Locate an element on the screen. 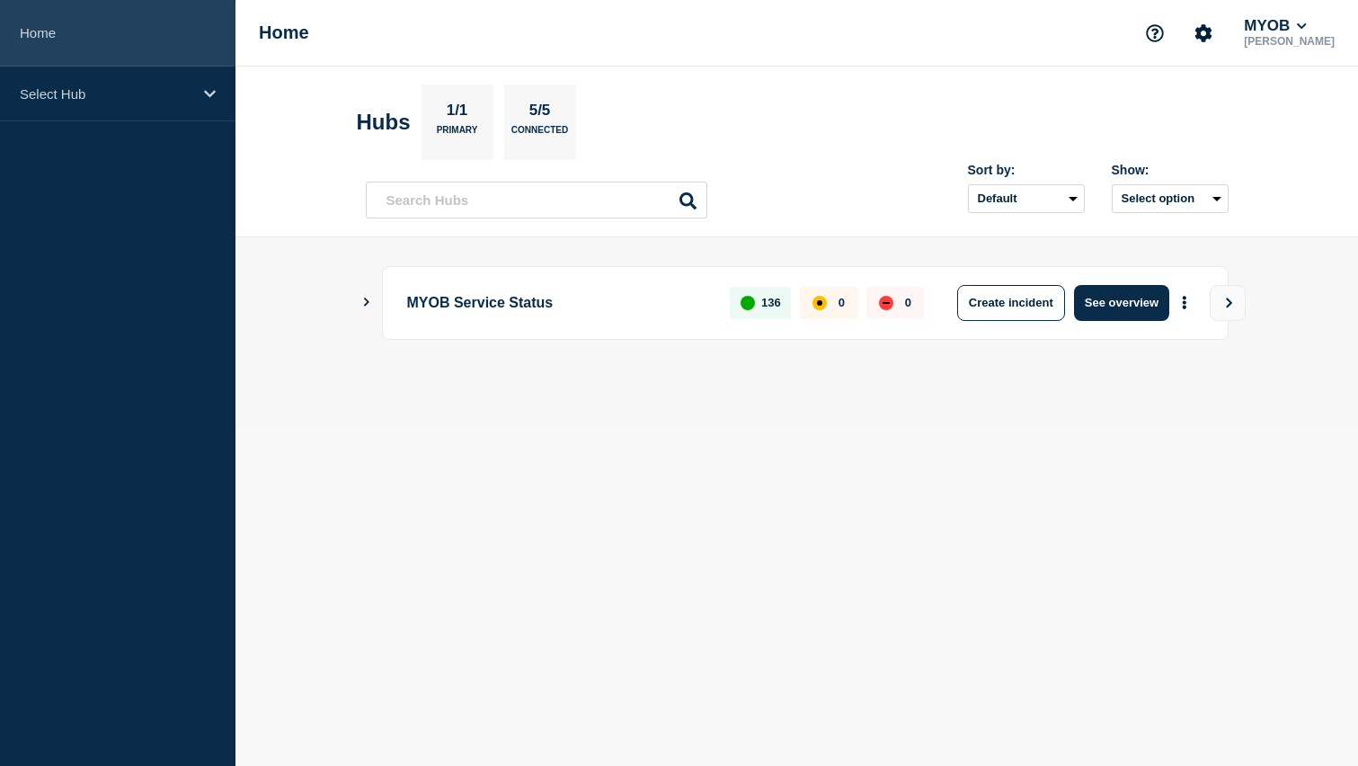  button: View is located at coordinates (1228, 303).